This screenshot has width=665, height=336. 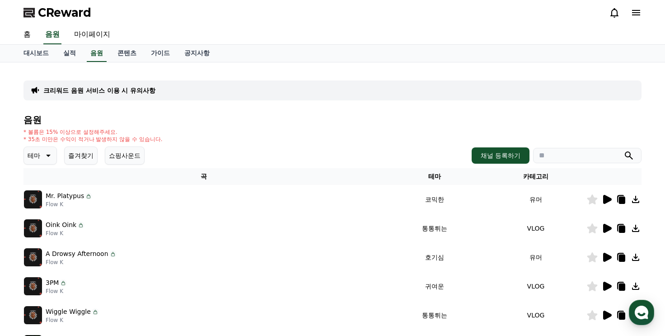 I want to click on th: 카테고리, so click(x=536, y=176).